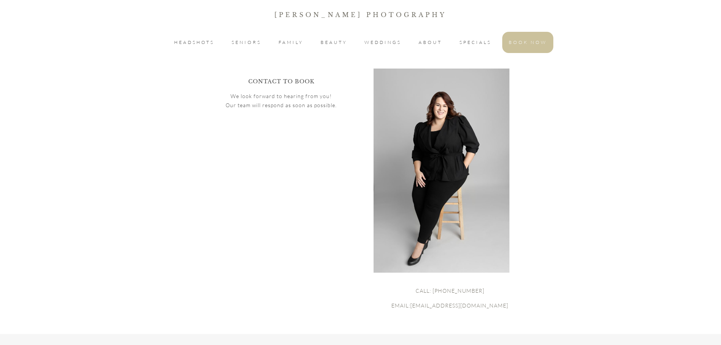  What do you see at coordinates (383, 42) in the screenshot?
I see `a: WEDDINGS` at bounding box center [383, 42].